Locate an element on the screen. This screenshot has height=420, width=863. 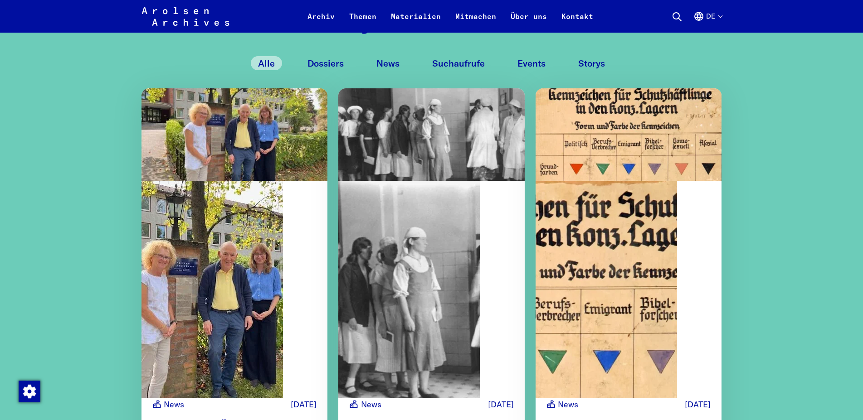
div: Zustimmung ändern is located at coordinates (29, 391).